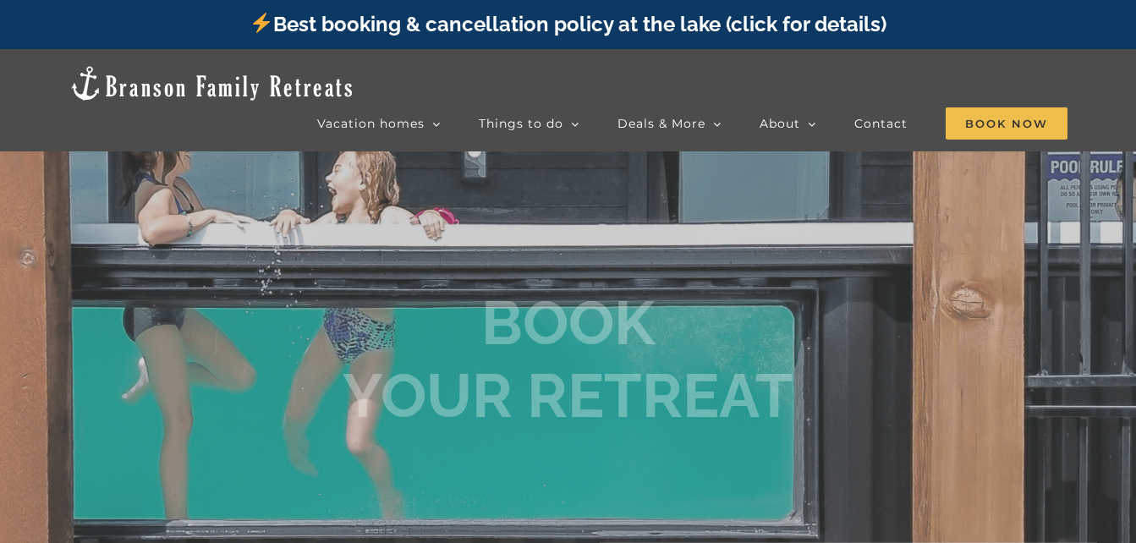 This screenshot has width=1136, height=543. I want to click on a: Best booking & cancellation policy at the lake (click for details), so click(567, 24).